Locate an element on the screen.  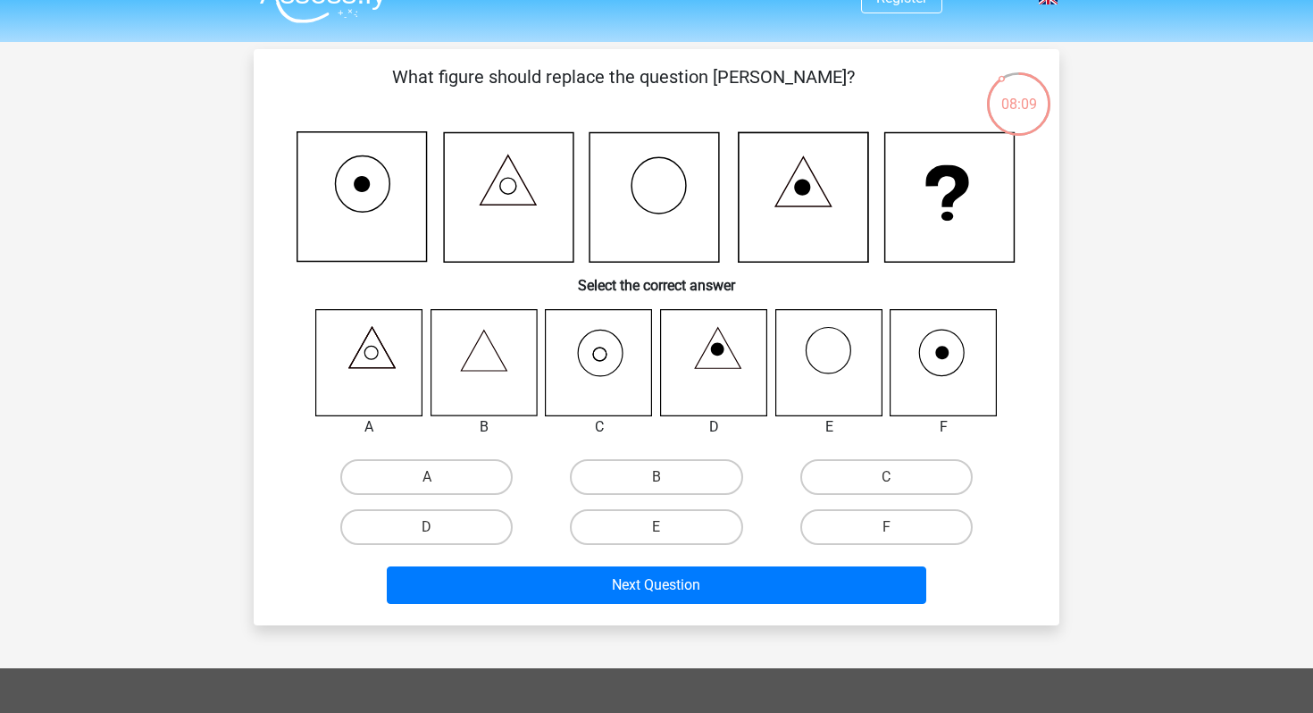
div: E is located at coordinates (829, 427).